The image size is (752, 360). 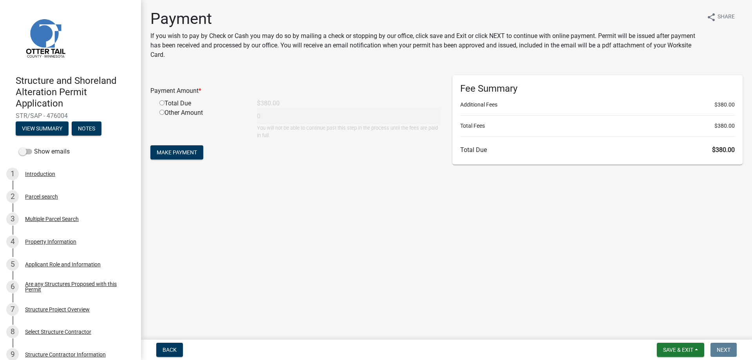 What do you see at coordinates (42, 128) in the screenshot?
I see `button: View Summary` at bounding box center [42, 128].